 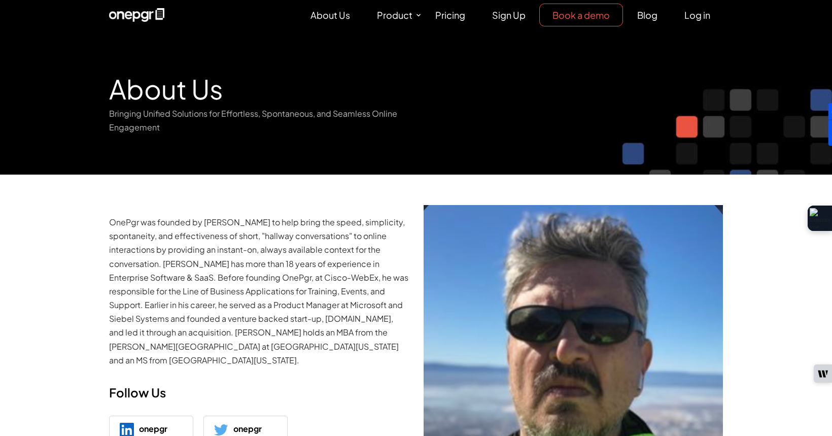 What do you see at coordinates (330, 15) in the screenshot?
I see `a: About Us` at bounding box center [330, 15].